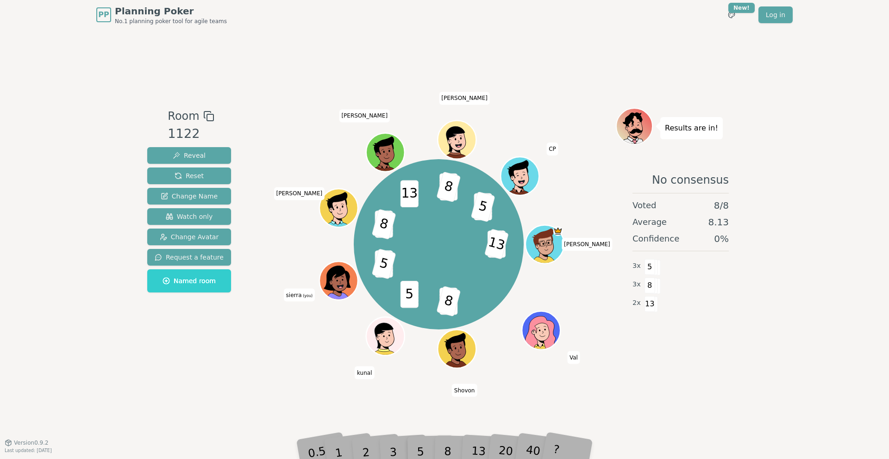 This screenshot has height=459, width=889. What do you see at coordinates (171, 11) in the screenshot?
I see `span: Planning Poker` at bounding box center [171, 11].